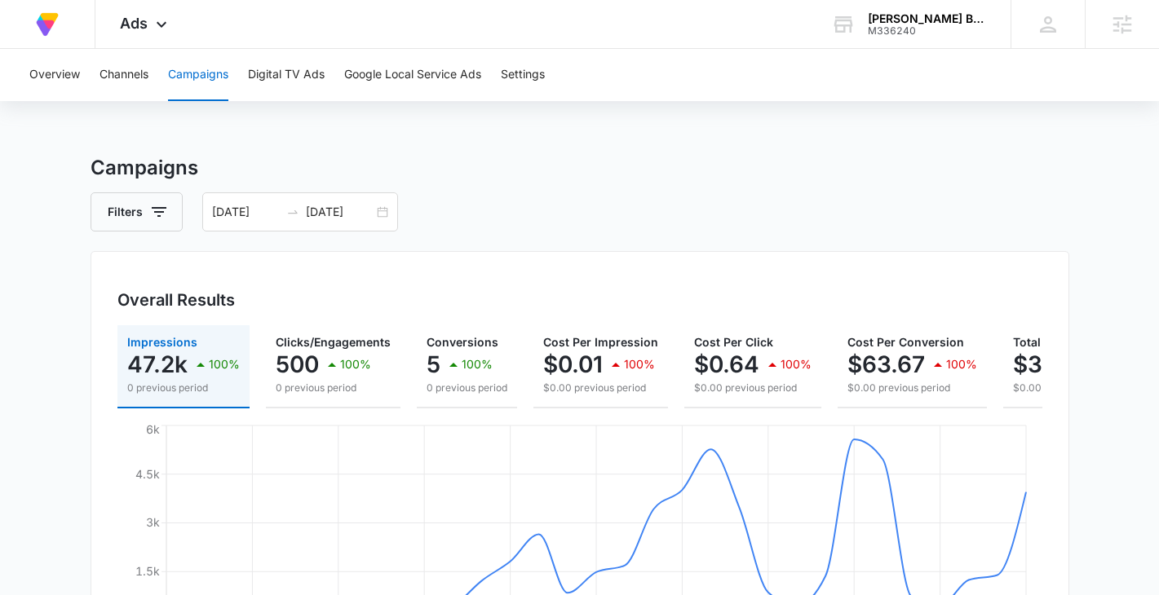 Image resolution: width=1159 pixels, height=595 pixels. What do you see at coordinates (198, 75) in the screenshot?
I see `button: Campaigns` at bounding box center [198, 75].